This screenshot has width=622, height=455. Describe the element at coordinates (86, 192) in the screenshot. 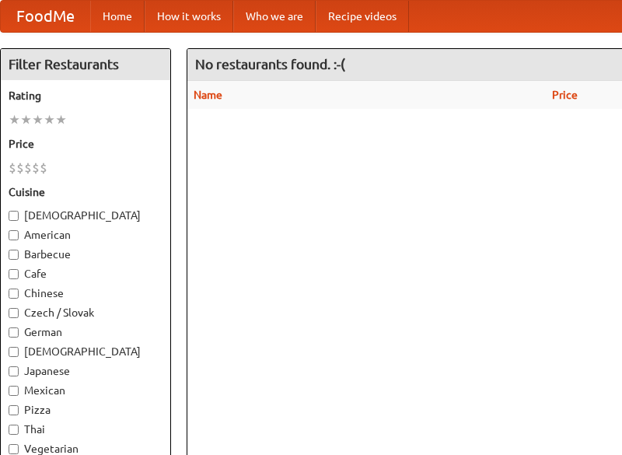

I see `h5: Cuisine` at that location.